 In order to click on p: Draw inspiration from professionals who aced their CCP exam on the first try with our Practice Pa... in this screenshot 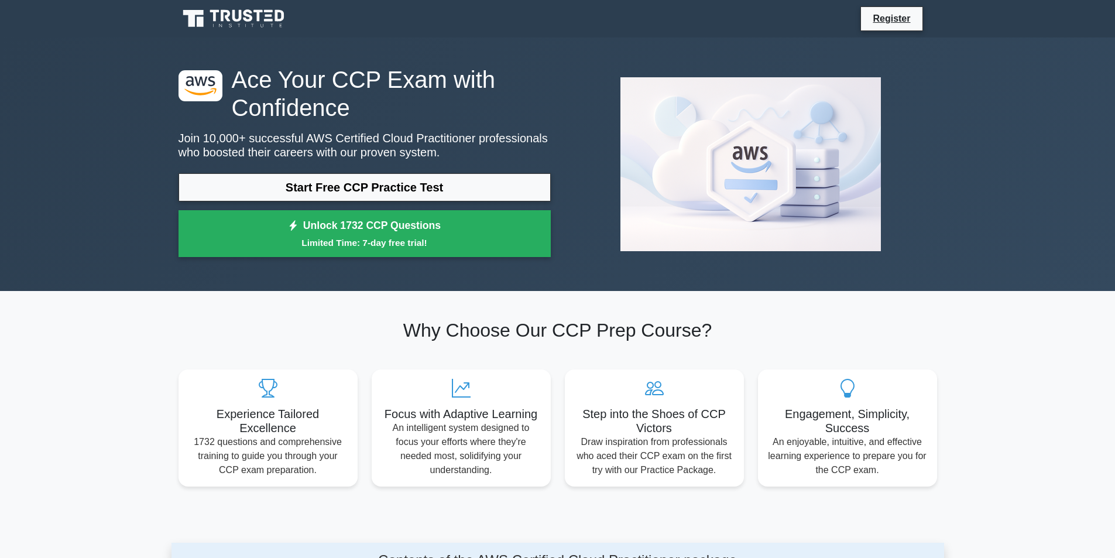, I will do `click(654, 456)`.